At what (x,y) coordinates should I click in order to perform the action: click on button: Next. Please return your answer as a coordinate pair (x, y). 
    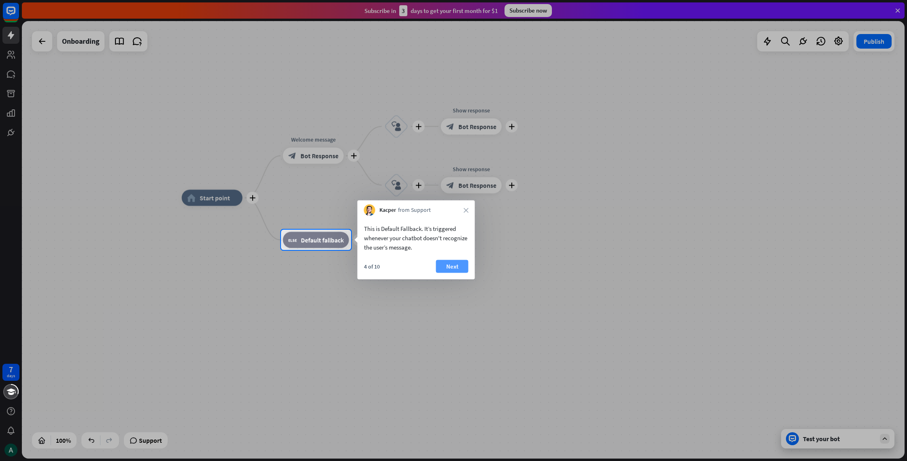
    Looking at the image, I should click on (452, 267).